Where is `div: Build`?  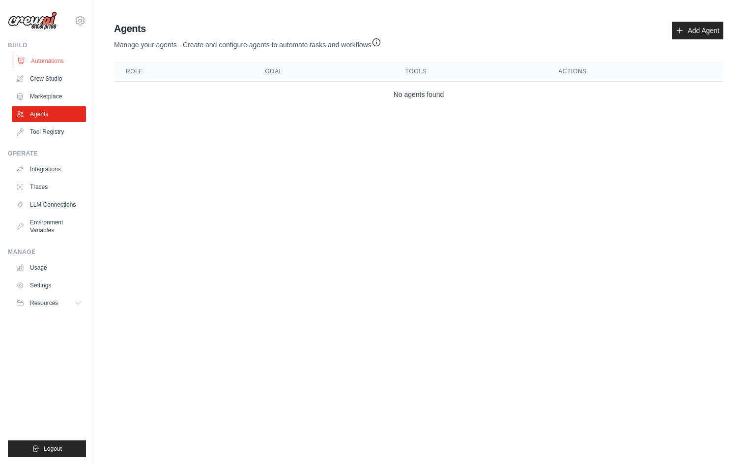
div: Build is located at coordinates (47, 45).